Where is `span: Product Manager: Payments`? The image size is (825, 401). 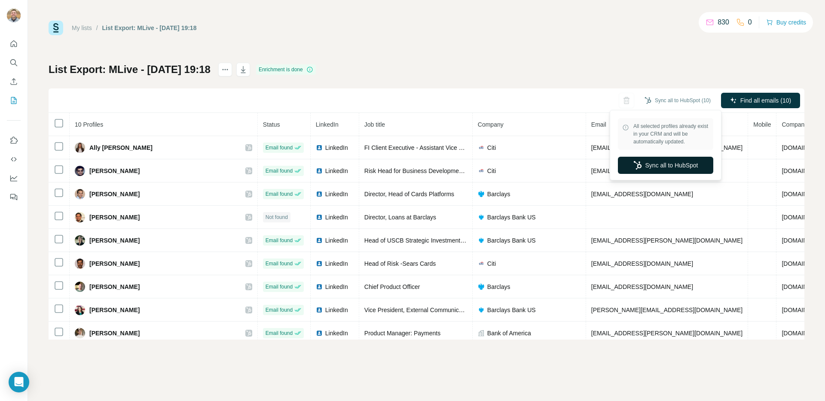
span: Product Manager: Payments is located at coordinates (402, 333).